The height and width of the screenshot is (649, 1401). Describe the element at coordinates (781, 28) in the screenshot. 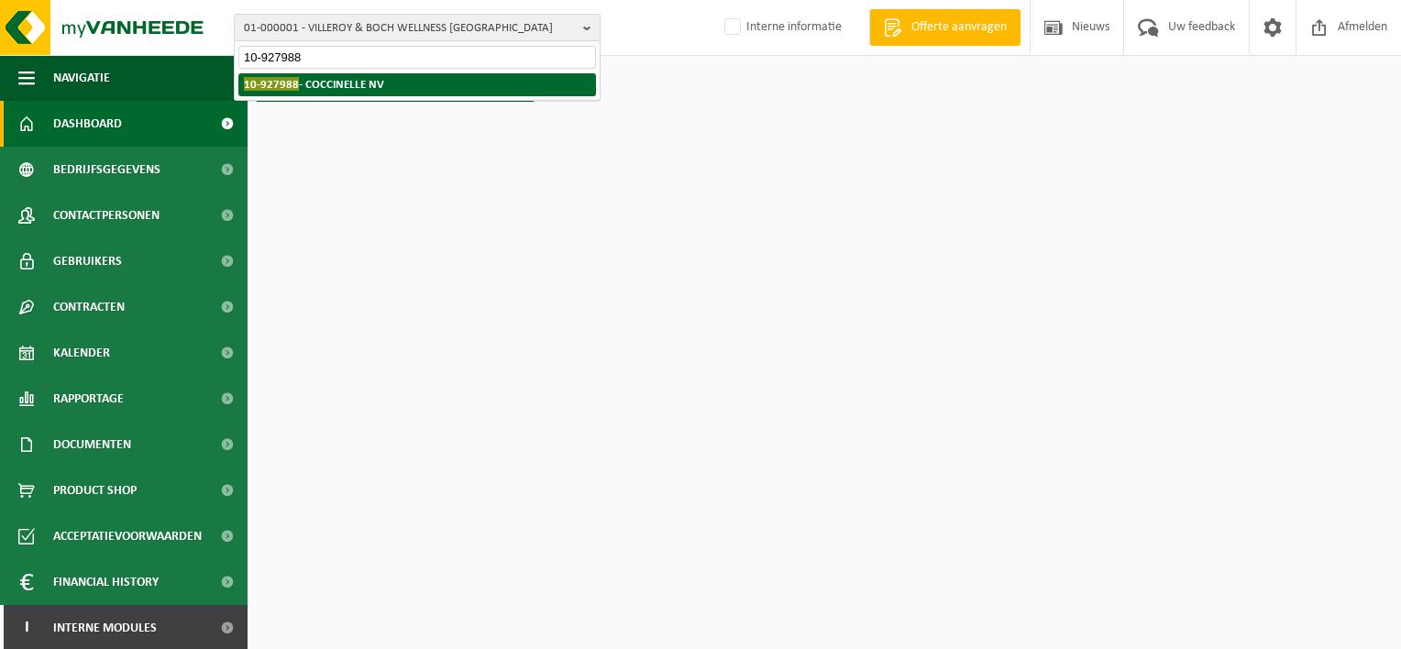

I see `label: Interne informatie` at that location.